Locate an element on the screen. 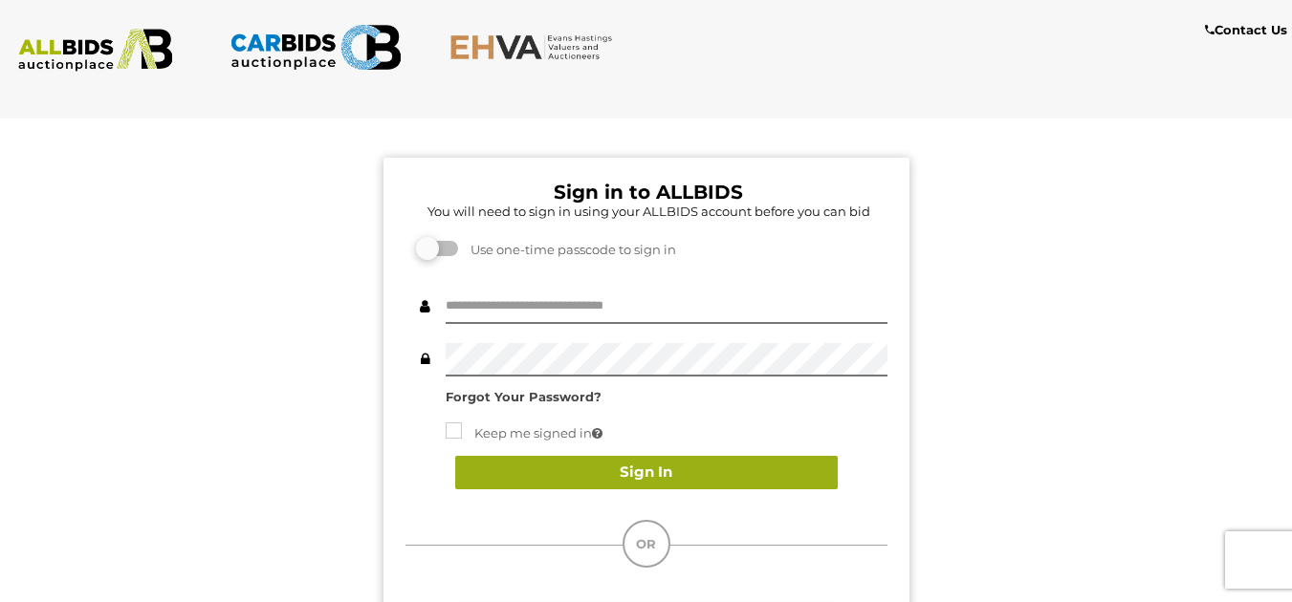 The height and width of the screenshot is (602, 1292). button: Sign In is located at coordinates (646, 472).